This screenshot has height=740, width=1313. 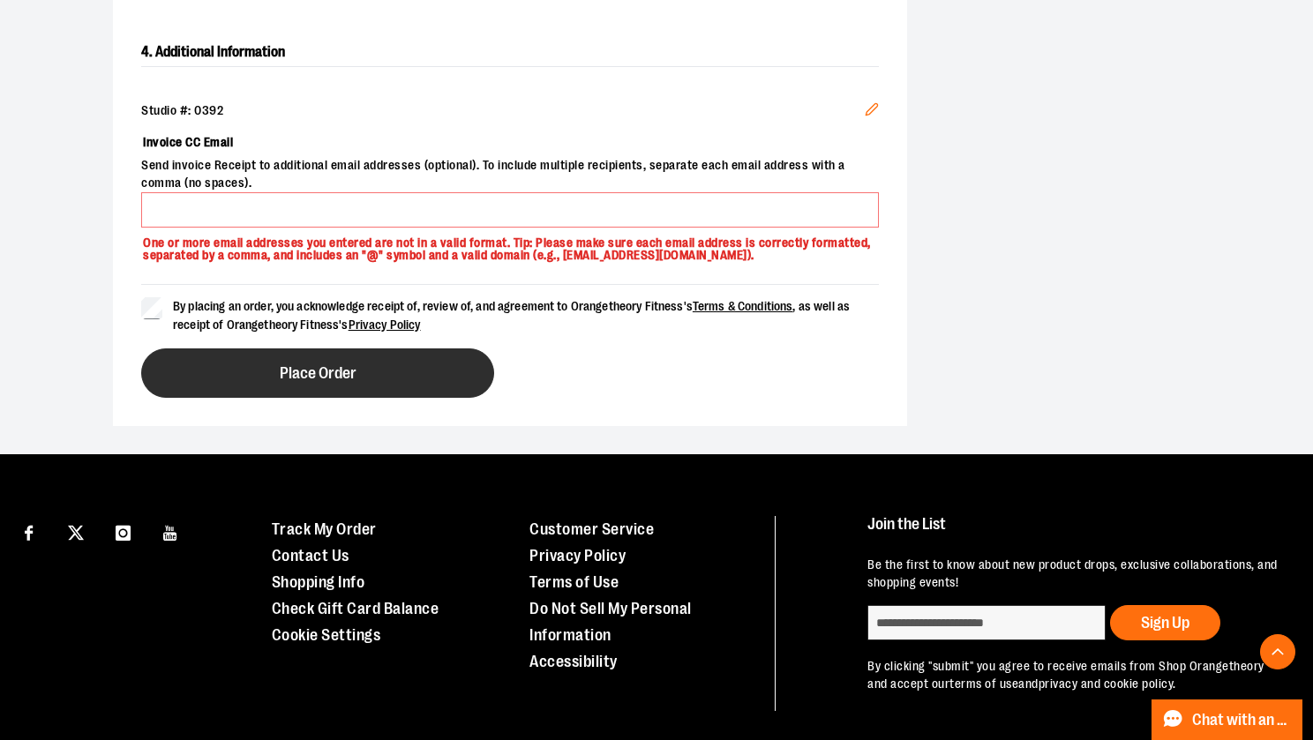 What do you see at coordinates (743, 306) in the screenshot?
I see `a: Terms & Conditions` at bounding box center [743, 306].